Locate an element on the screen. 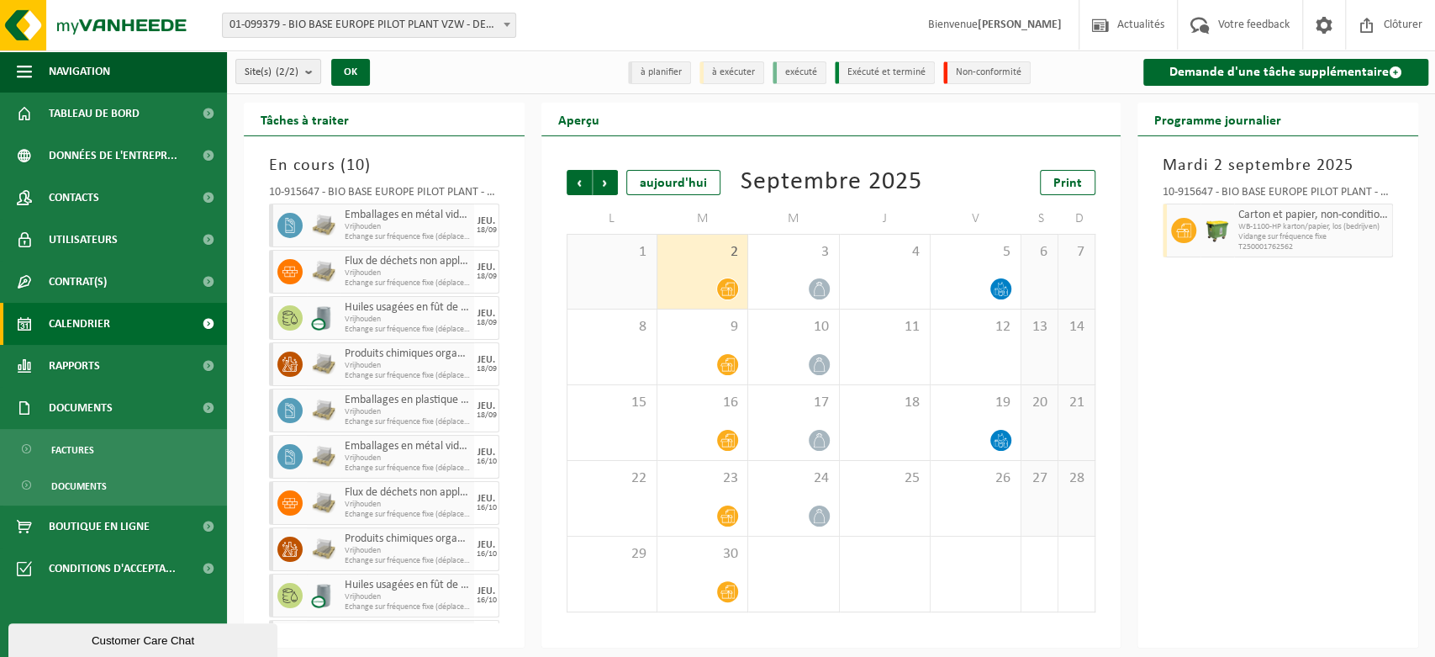  span: 29 is located at coordinates (612, 554).